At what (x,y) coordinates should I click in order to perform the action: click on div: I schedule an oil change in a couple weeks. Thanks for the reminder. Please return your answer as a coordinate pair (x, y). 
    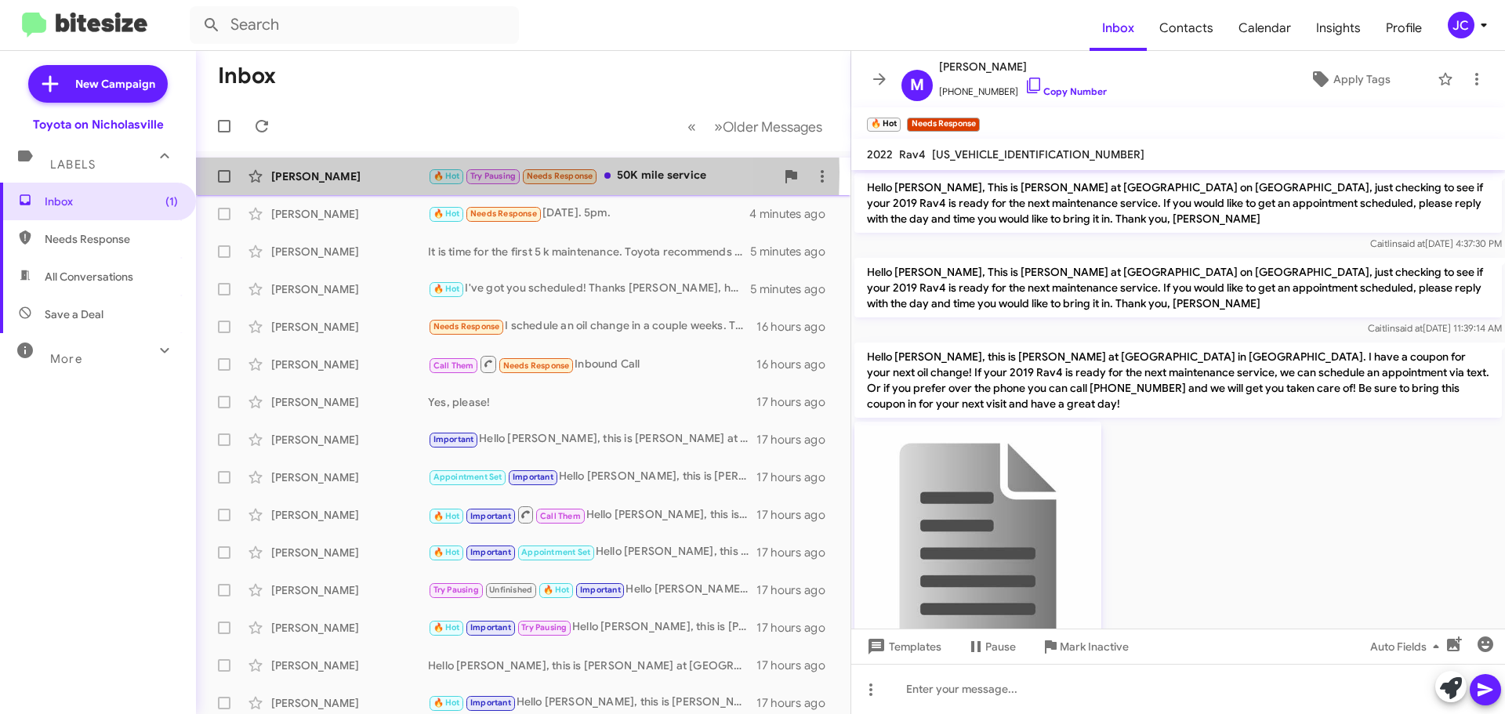
    Looking at the image, I should click on (592, 326).